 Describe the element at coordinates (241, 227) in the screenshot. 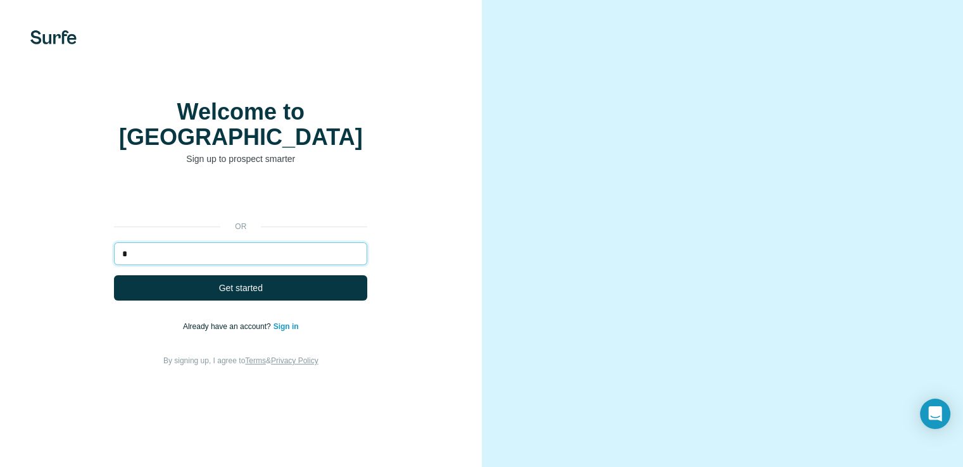

I see `p: or` at that location.